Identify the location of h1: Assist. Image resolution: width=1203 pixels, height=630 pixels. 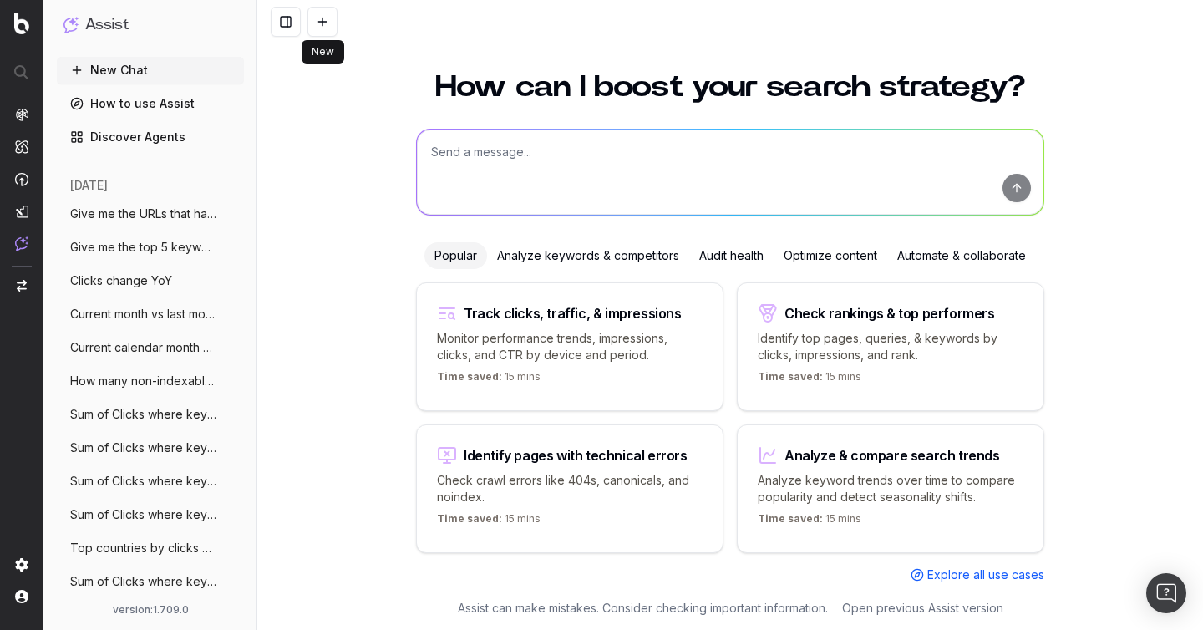
(107, 25).